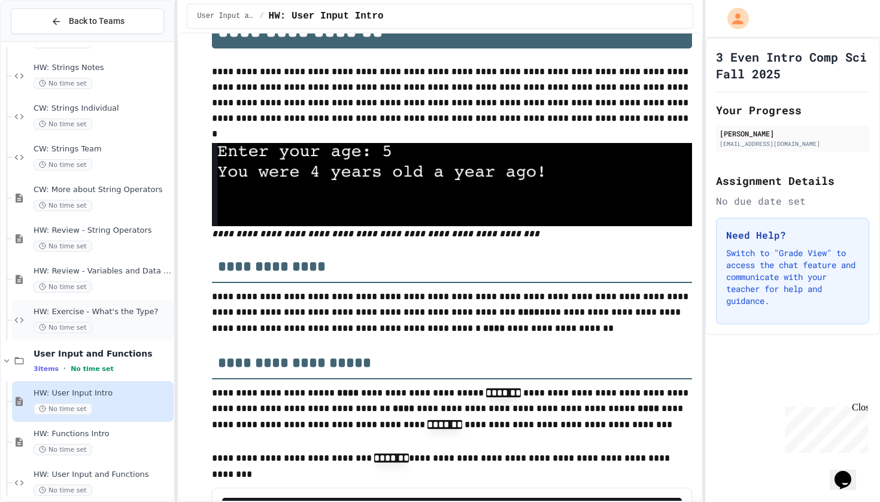 The height and width of the screenshot is (502, 880). Describe the element at coordinates (102, 68) in the screenshot. I see `span: HW: Strings Notes` at that location.